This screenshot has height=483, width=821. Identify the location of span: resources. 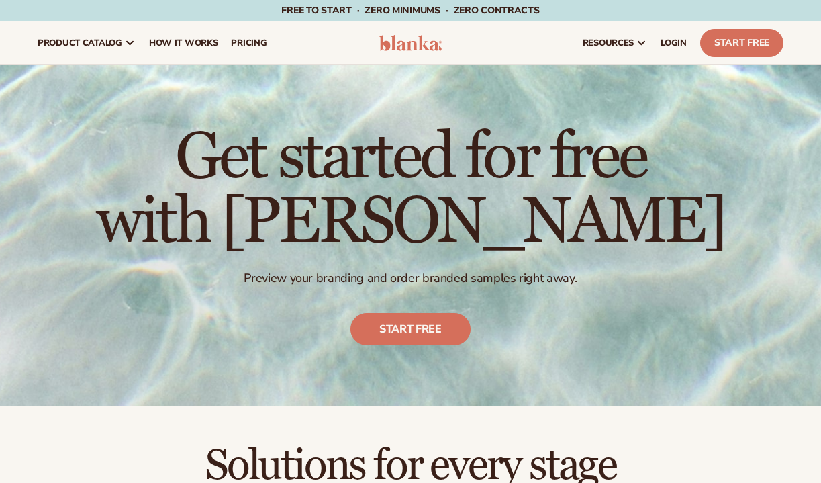
(608, 43).